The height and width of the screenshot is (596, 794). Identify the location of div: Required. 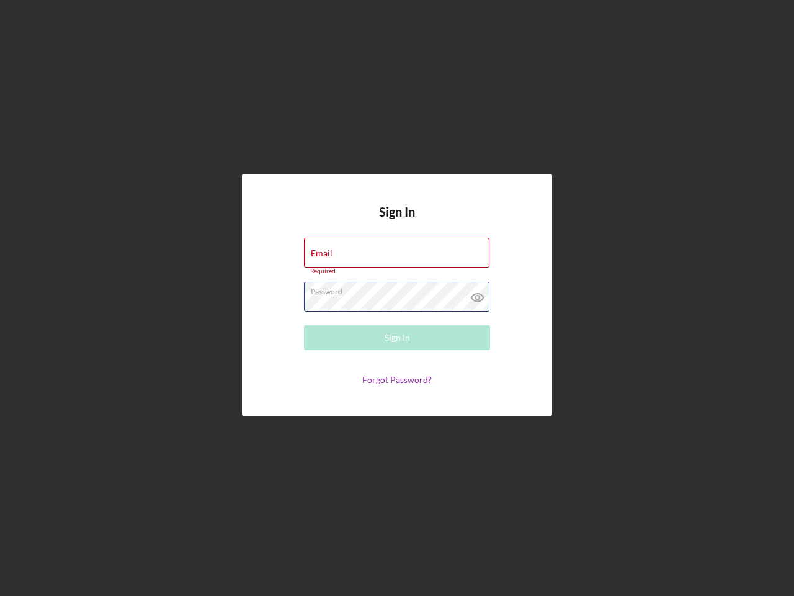
(397, 271).